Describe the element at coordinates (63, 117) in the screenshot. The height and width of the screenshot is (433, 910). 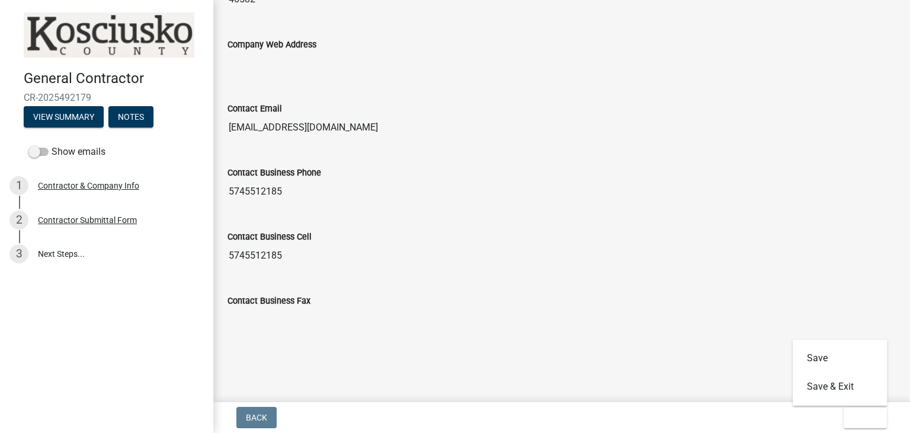
I see `button: View Summary` at that location.